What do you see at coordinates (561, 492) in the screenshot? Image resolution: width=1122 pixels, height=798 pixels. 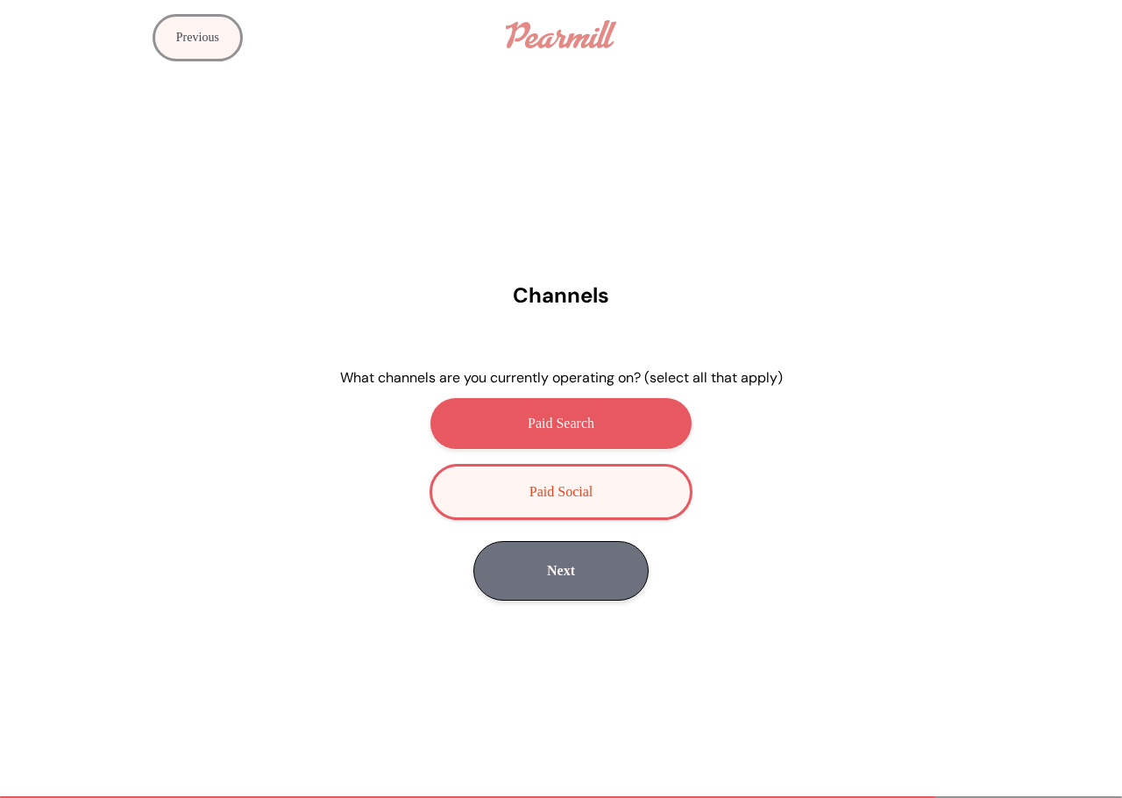 I see `p: Paid Social` at bounding box center [561, 492].